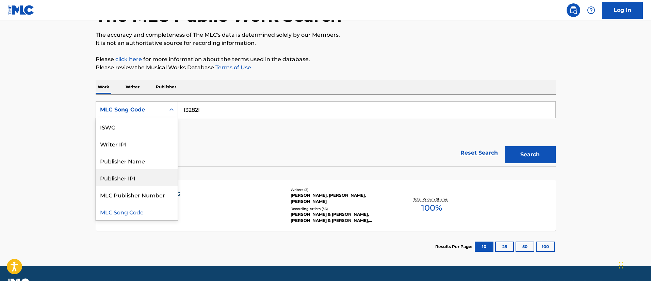 The width and height of the screenshot is (651, 281). I want to click on span: 100 %, so click(431, 208).